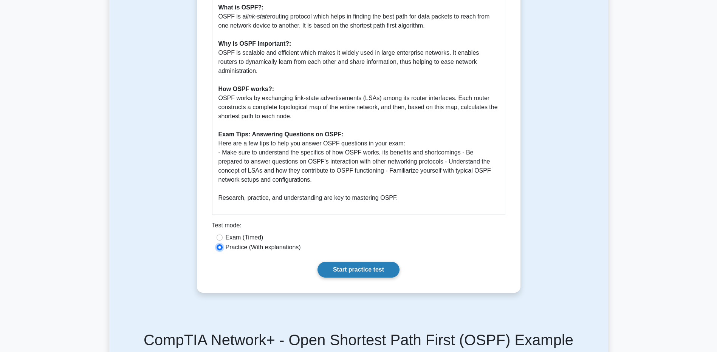 The width and height of the screenshot is (717, 352). Describe the element at coordinates (263, 247) in the screenshot. I see `label: Practice (With explanations)` at that location.